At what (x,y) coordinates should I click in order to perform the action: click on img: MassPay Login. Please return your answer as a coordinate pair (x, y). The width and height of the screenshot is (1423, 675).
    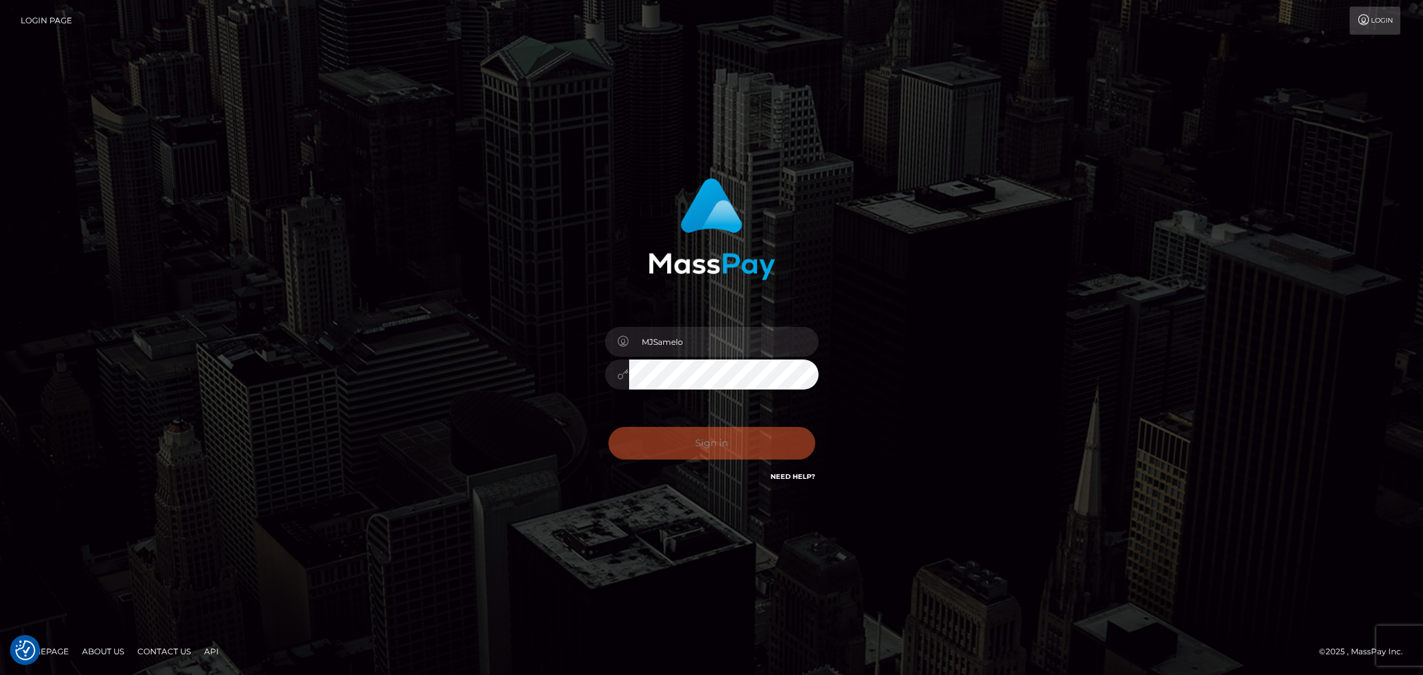
    Looking at the image, I should click on (712, 229).